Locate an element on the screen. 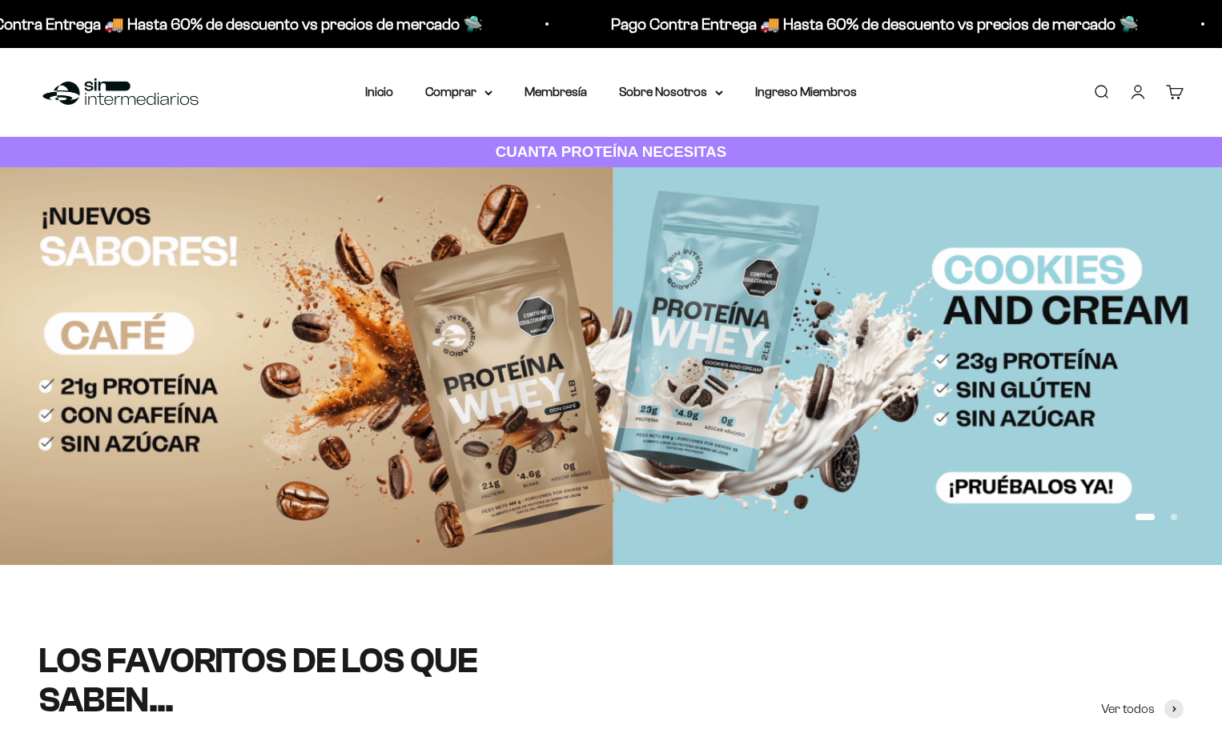  a: Inicio is located at coordinates (379, 91).